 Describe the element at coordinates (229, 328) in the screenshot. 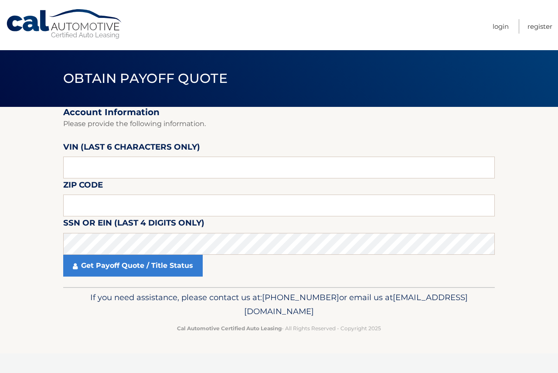

I see `strong: Cal Automotive Certified Auto Leasing` at that location.